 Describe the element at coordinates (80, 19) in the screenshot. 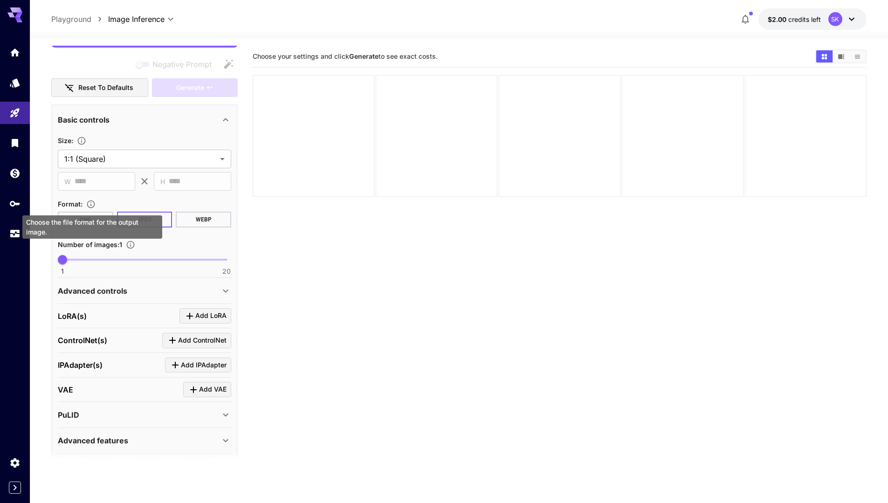

I see `nav: breadcrumb` at that location.